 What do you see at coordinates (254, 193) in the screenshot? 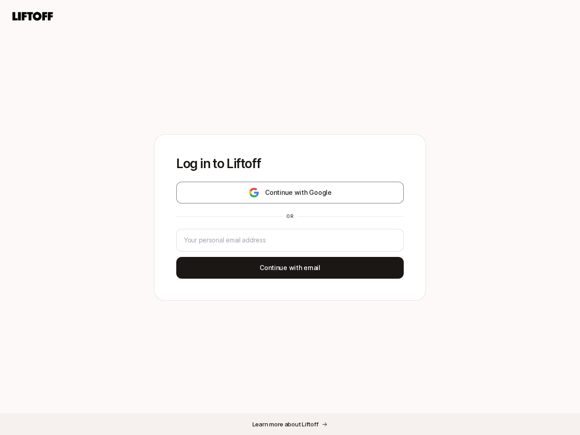
I see `img: google-logo` at bounding box center [254, 193].